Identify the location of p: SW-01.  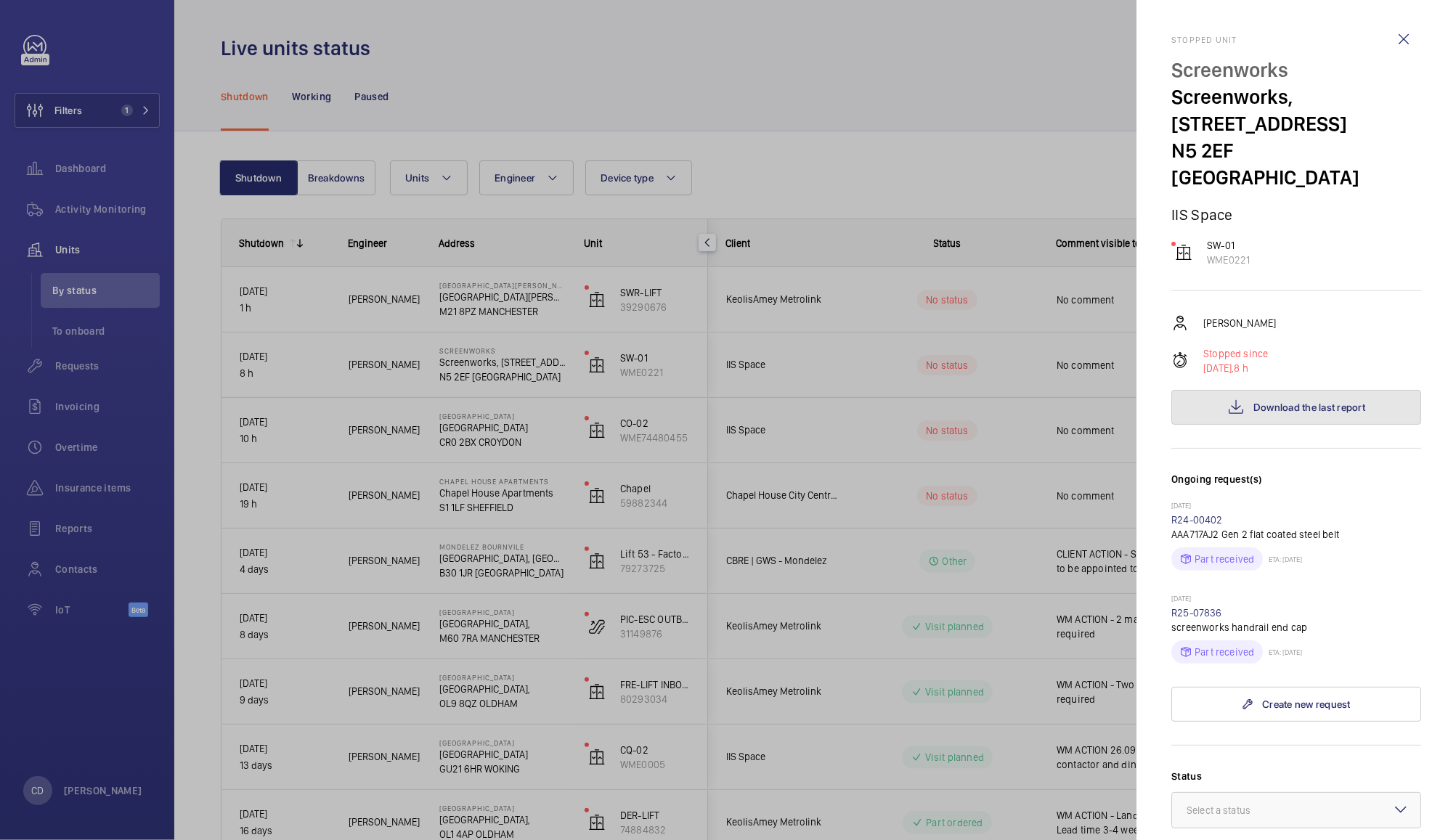
(1228, 246).